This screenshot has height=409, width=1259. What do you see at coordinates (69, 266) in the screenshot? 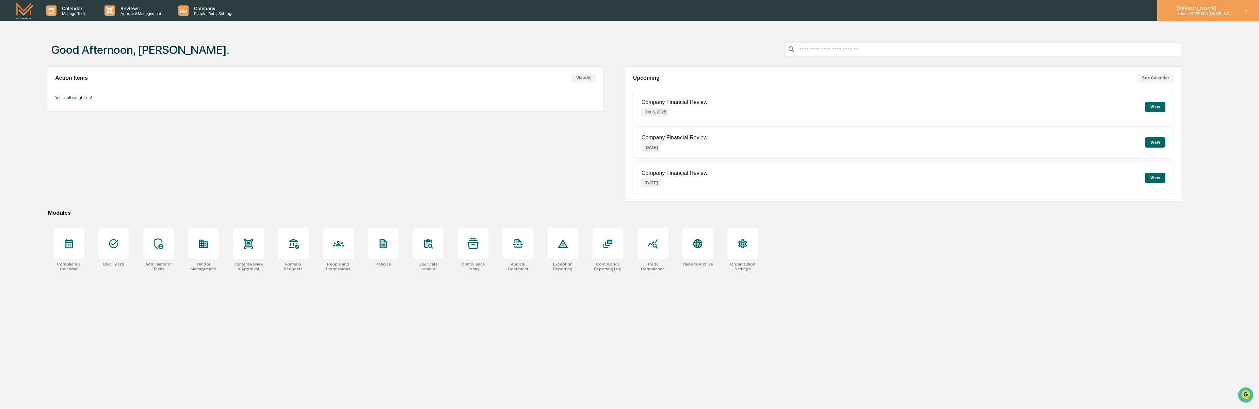
I see `div: Compliance Calendar` at bounding box center [69, 266].